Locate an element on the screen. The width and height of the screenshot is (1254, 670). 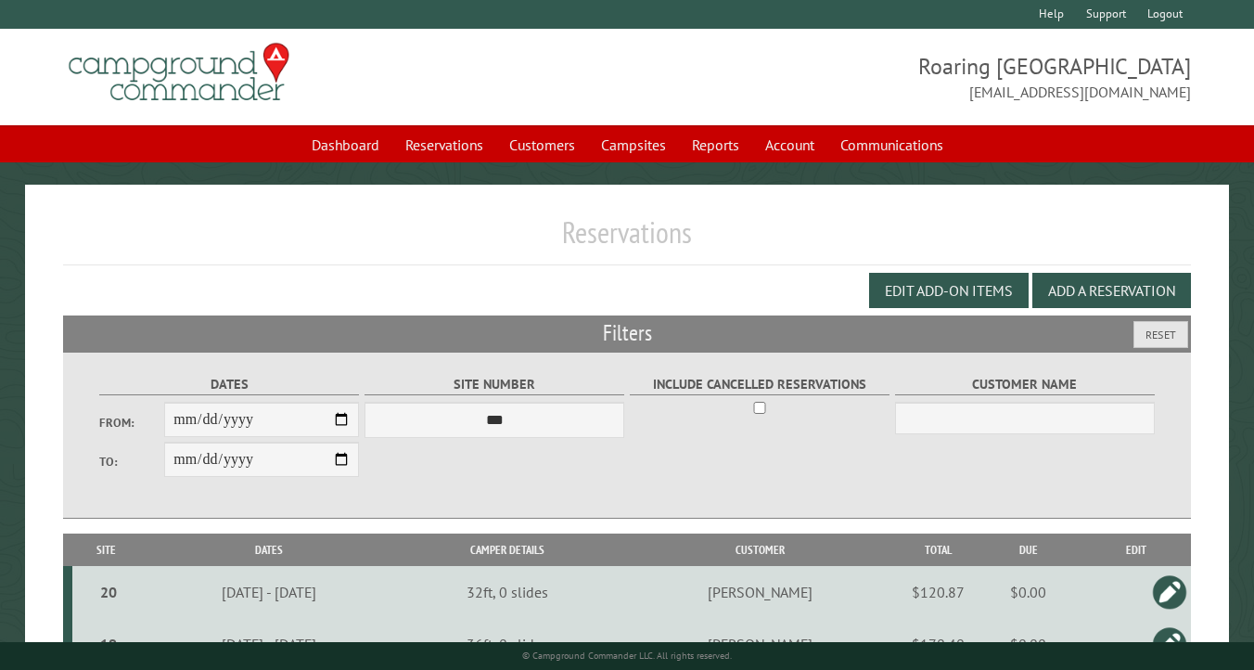
button: Add a Reservation is located at coordinates (1111, 290).